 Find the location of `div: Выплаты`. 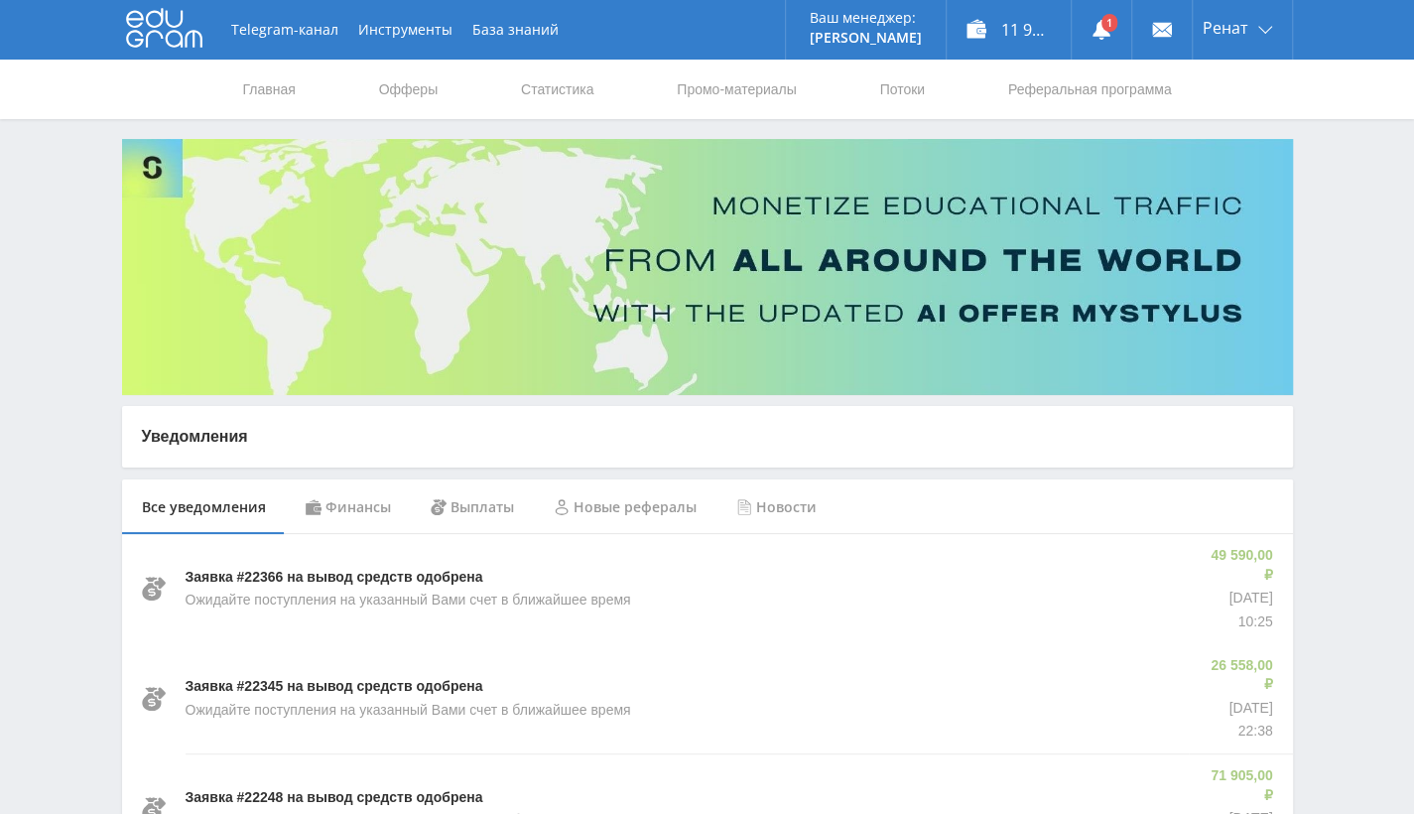

div: Выплаты is located at coordinates (472, 507).